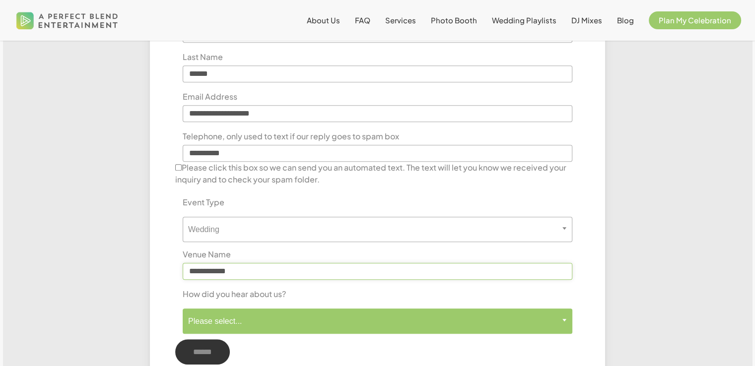 The image size is (755, 366). I want to click on label: Please click this box so we can send you an automated text. The text will let you know we receive..., so click(377, 174).